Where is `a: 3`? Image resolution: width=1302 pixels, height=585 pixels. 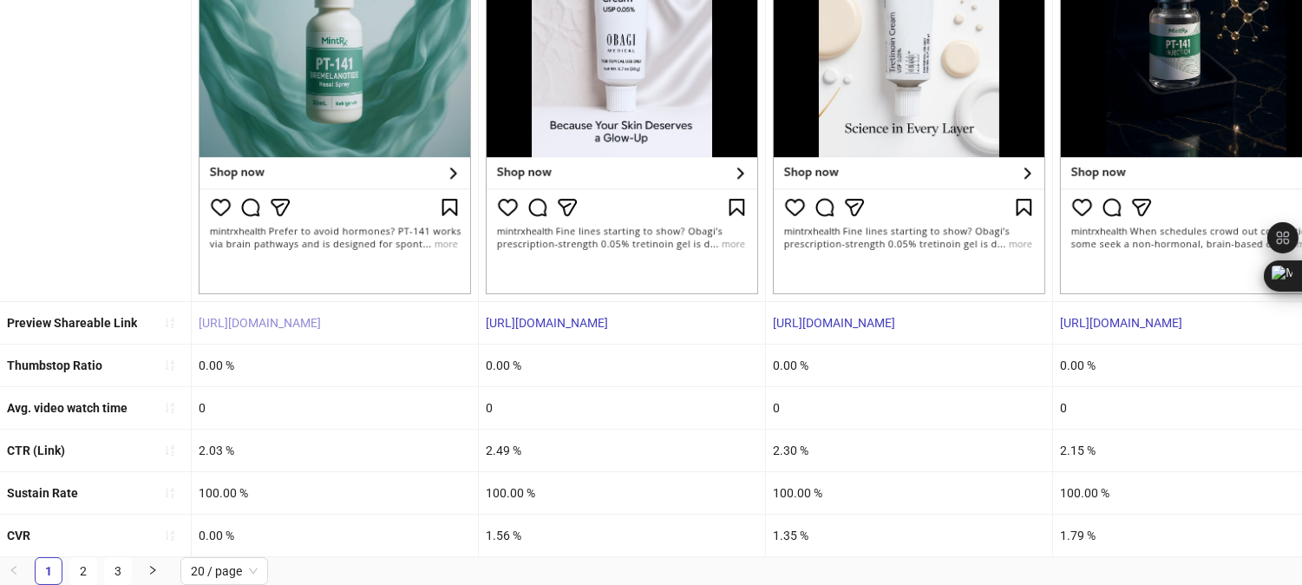 a: 3 is located at coordinates (118, 571).